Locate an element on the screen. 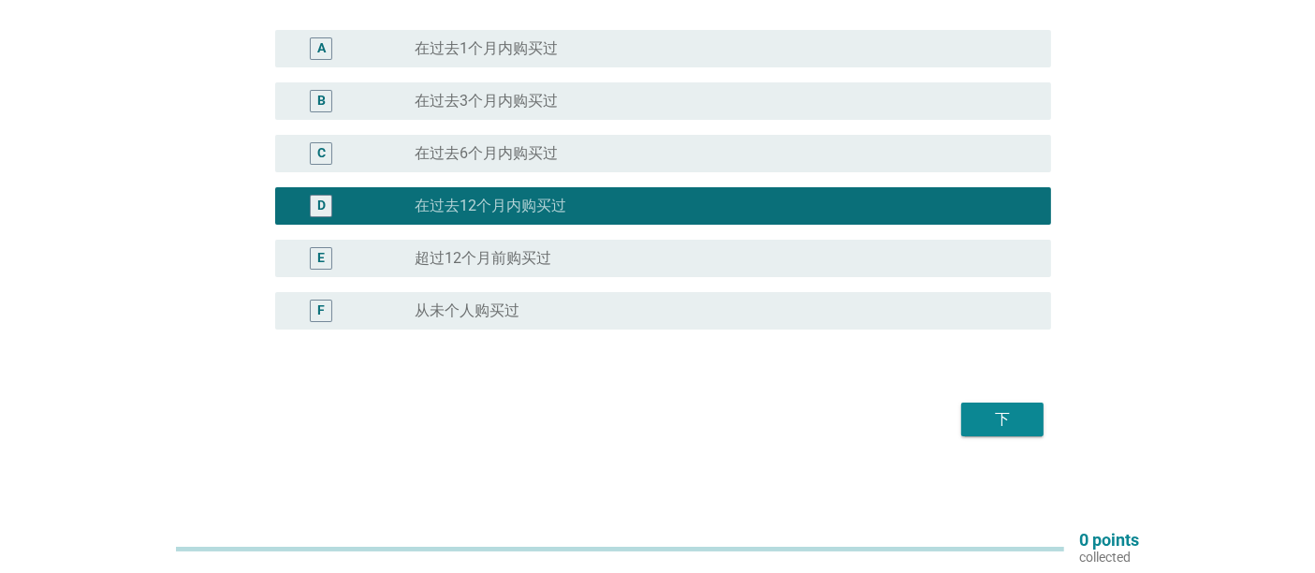 This screenshot has width=1315, height=573. label: 在过去12个月内购买过 is located at coordinates (491, 206).